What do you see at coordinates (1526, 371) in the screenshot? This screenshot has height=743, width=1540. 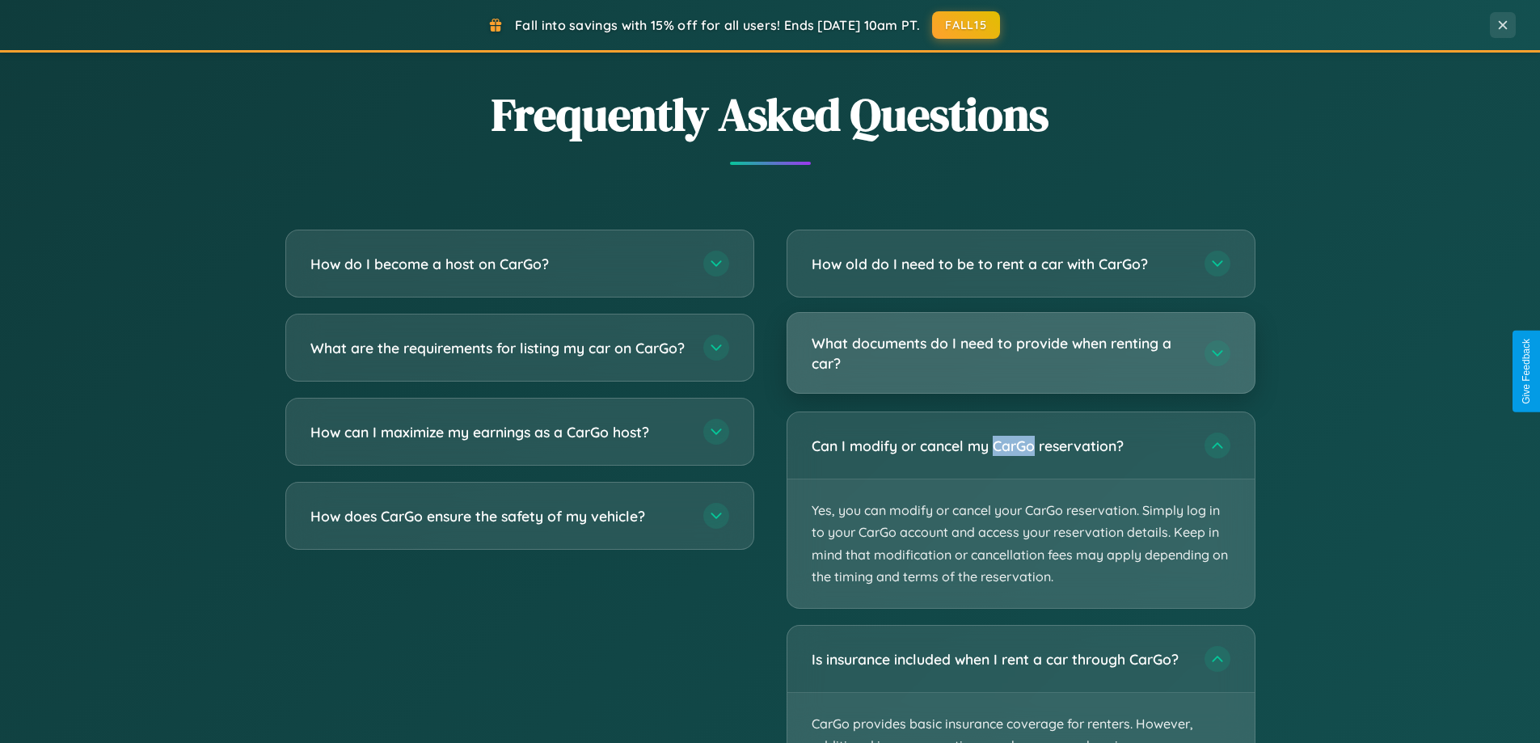 I see `div: Give Feedback` at bounding box center [1526, 371].